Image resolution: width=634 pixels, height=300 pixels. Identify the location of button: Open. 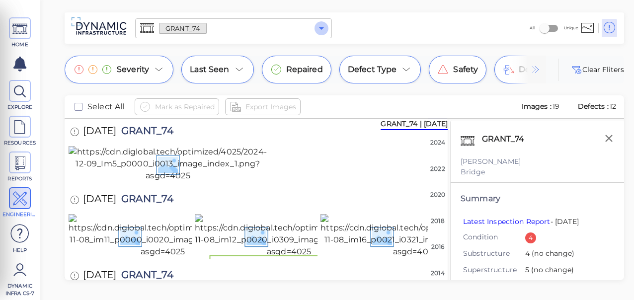
(321, 28).